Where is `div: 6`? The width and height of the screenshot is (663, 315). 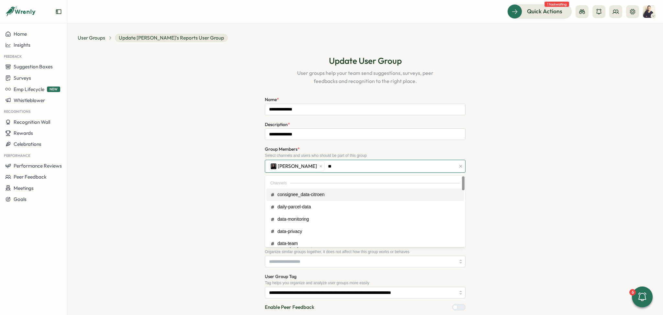
div: 6 is located at coordinates (633, 292).